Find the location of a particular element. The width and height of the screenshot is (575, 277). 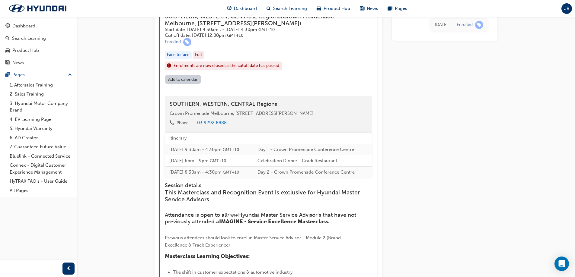

button: DashboardSearch LearningProduct HubNews is located at coordinates (38, 44).